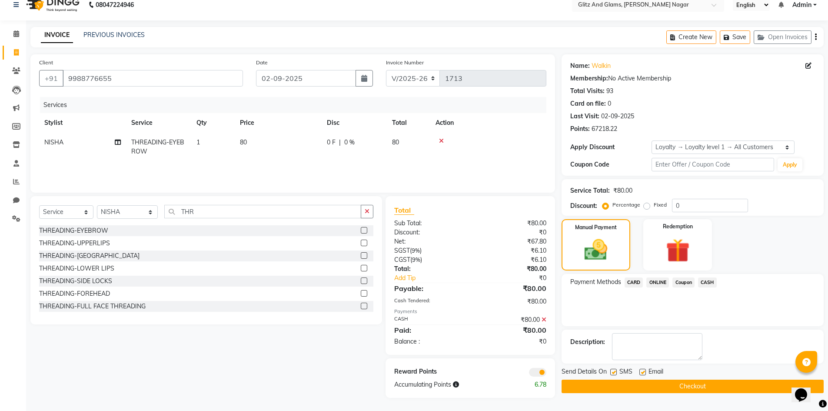  What do you see at coordinates (159, 123) in the screenshot?
I see `th: Service` at bounding box center [159, 123].